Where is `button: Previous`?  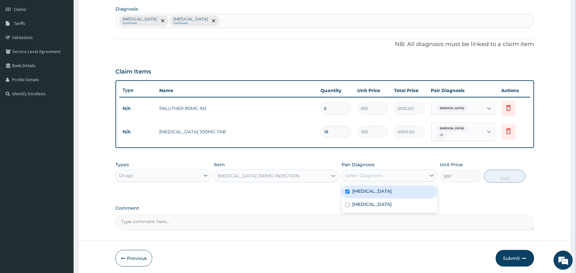
button: Previous is located at coordinates (134, 258).